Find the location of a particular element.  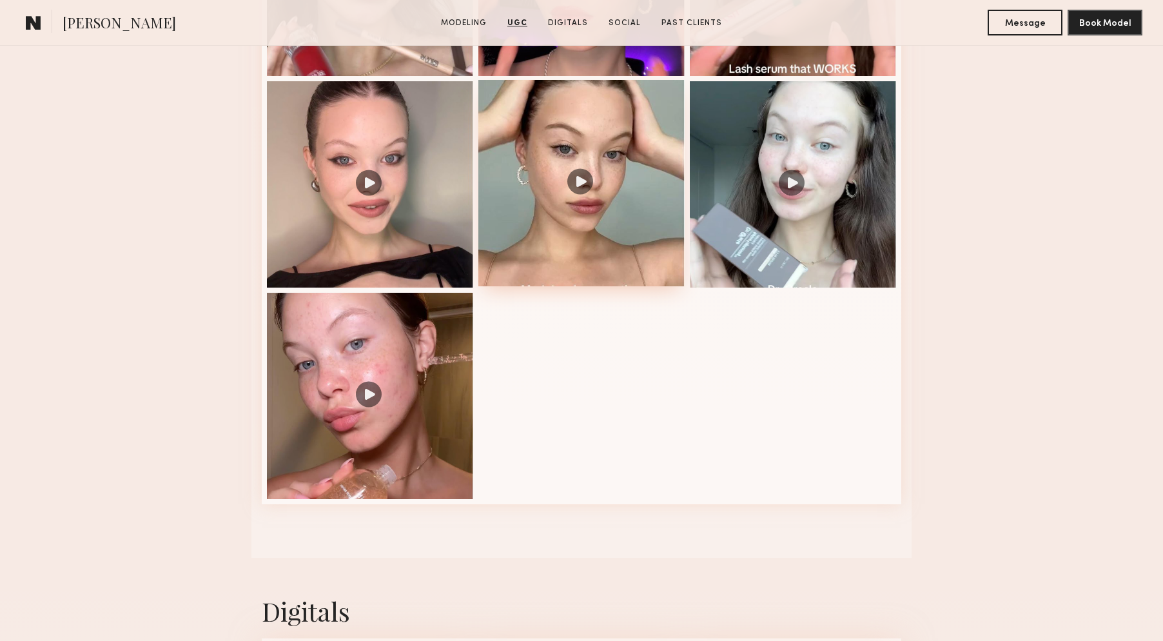

a: Book Model is located at coordinates (1105, 22).